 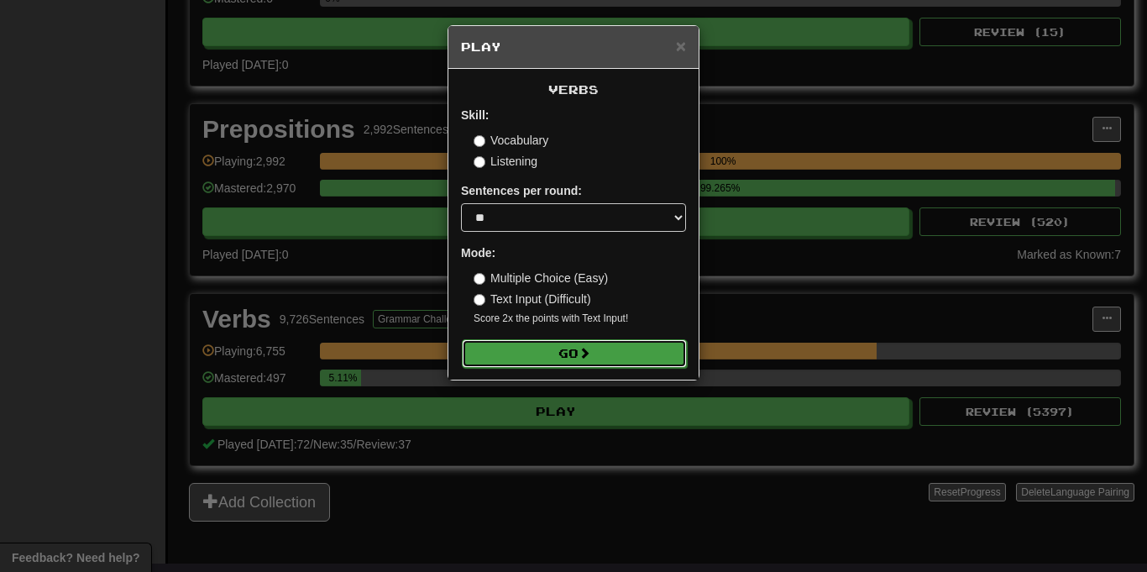 I want to click on input: Text Input (Difficult), so click(x=479, y=300).